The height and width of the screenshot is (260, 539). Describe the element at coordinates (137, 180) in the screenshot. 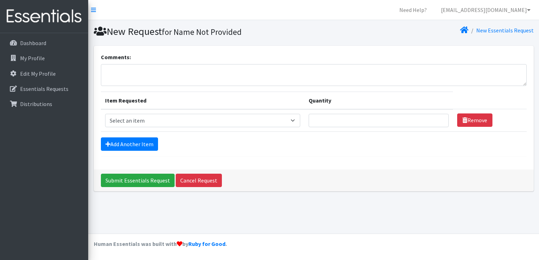

I see `input: Submit Essentials Request` at that location.